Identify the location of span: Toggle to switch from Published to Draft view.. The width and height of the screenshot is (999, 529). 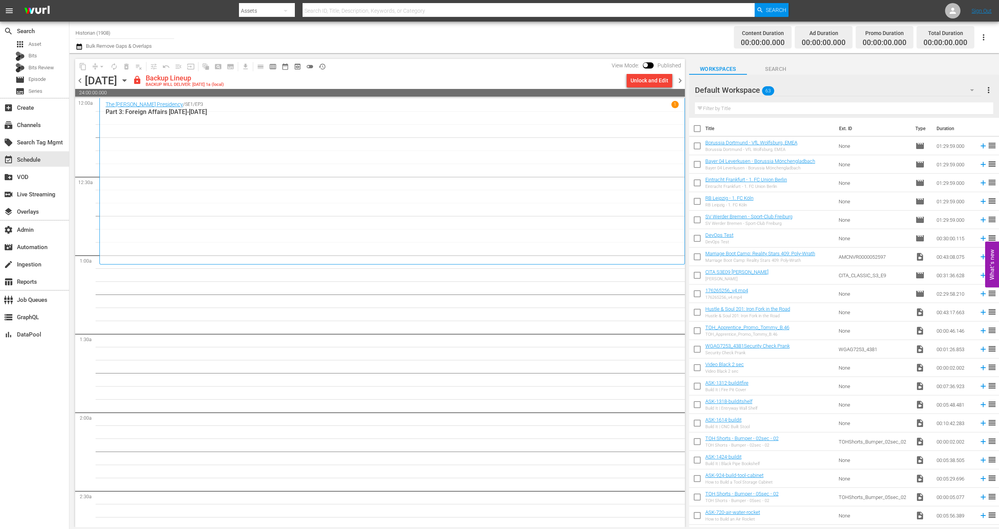
(645, 65).